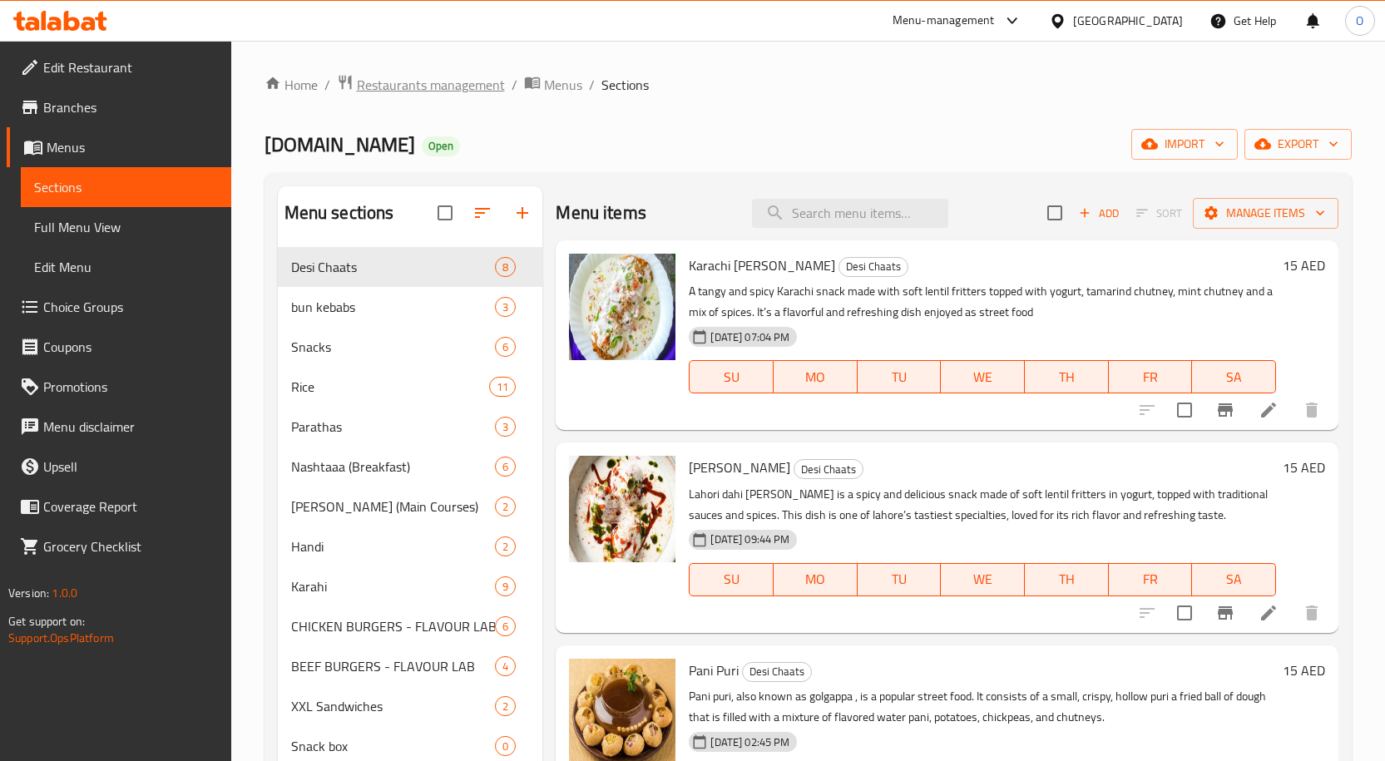 The height and width of the screenshot is (761, 1385). Describe the element at coordinates (1312, 613) in the screenshot. I see `button: delete` at that location.